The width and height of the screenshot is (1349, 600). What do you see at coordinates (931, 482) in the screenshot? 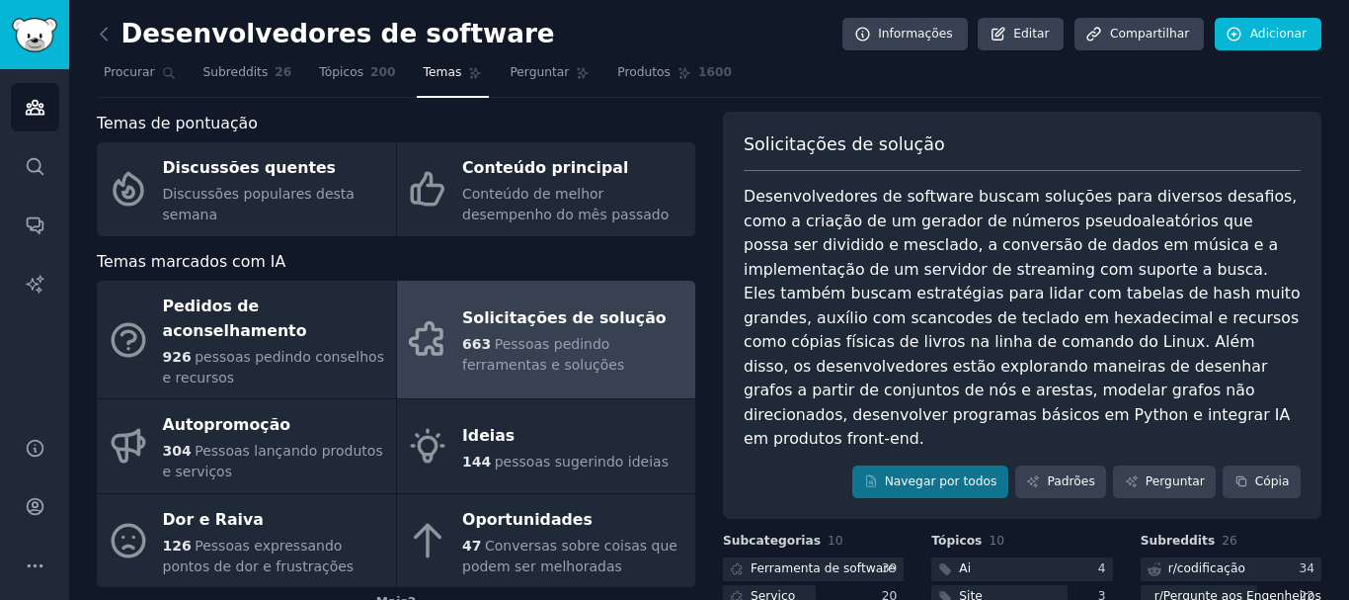
I see `a: Navegar por todos` at bounding box center [931, 482].